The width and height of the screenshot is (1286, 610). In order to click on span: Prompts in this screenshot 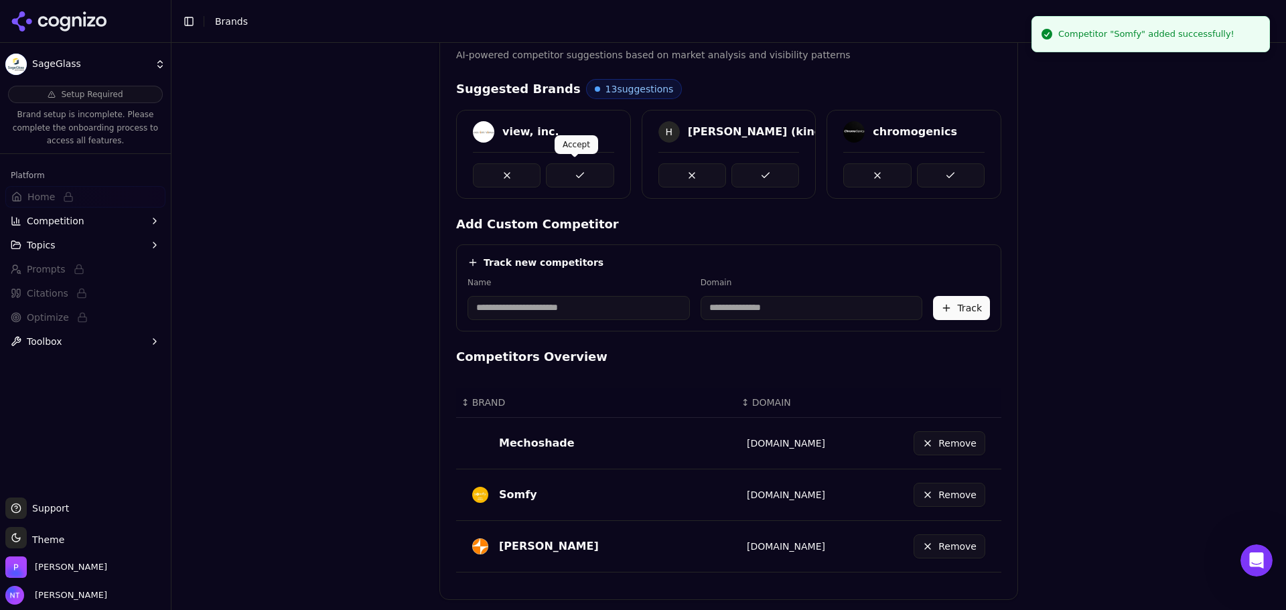, I will do `click(46, 269)`.